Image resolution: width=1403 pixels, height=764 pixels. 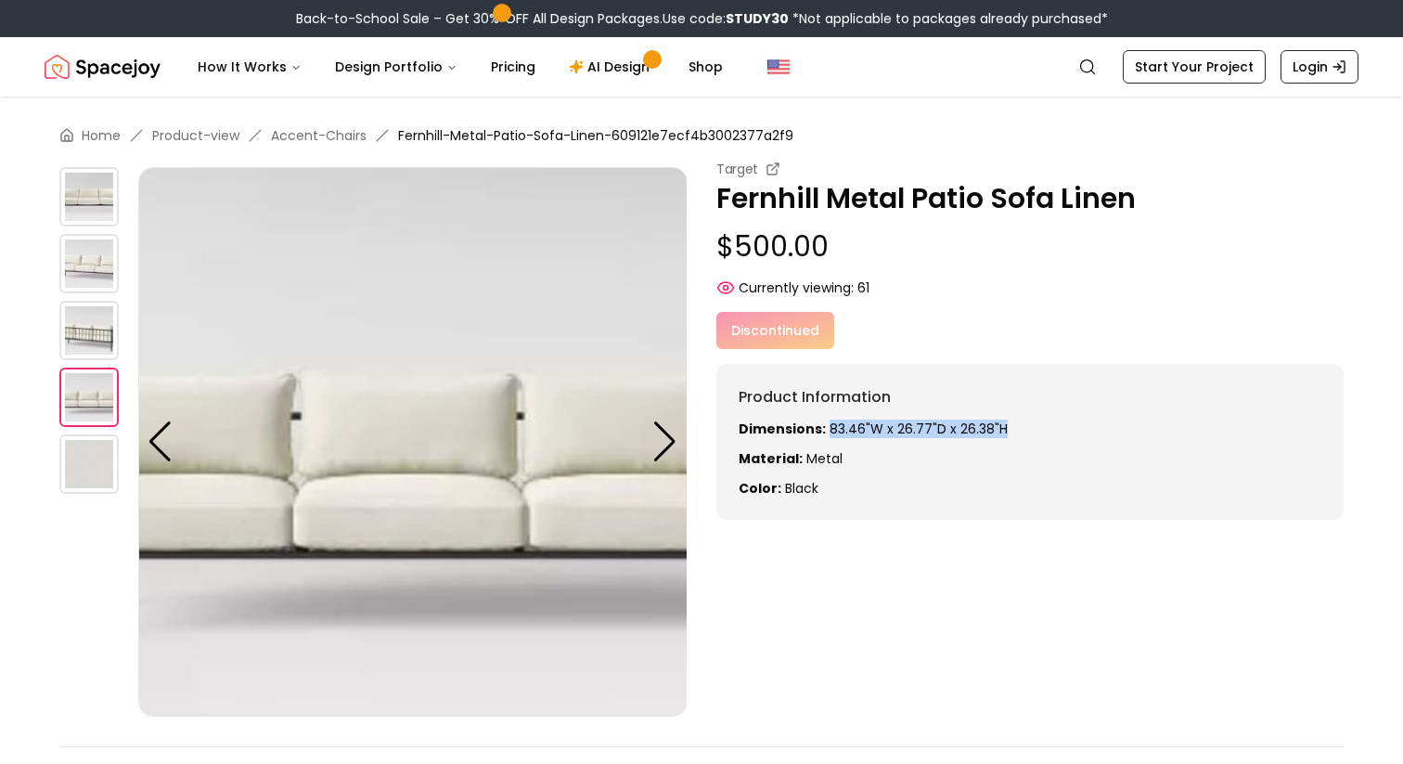 What do you see at coordinates (513, 67) in the screenshot?
I see `a: Pricing` at bounding box center [513, 67].